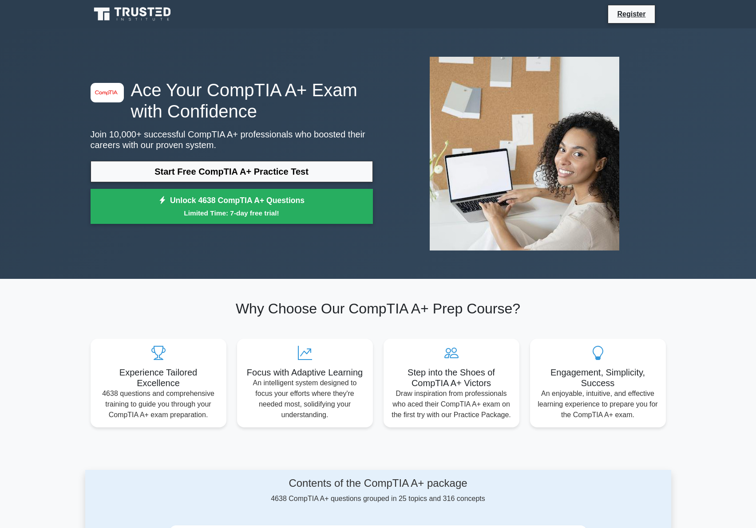  Describe the element at coordinates (598, 378) in the screenshot. I see `h5: Engagement, Simplicity, Success` at that location.